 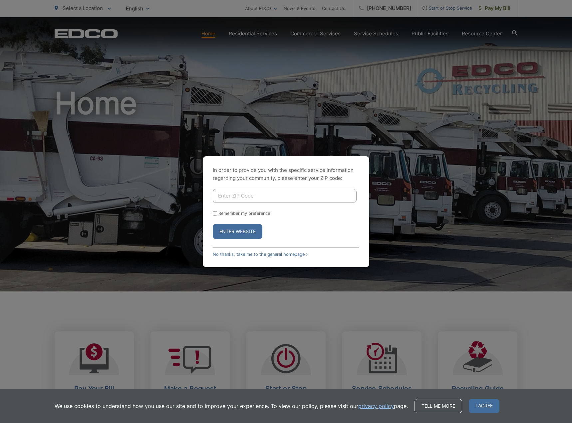 I want to click on input: Enter ZIP Code, so click(x=285, y=196).